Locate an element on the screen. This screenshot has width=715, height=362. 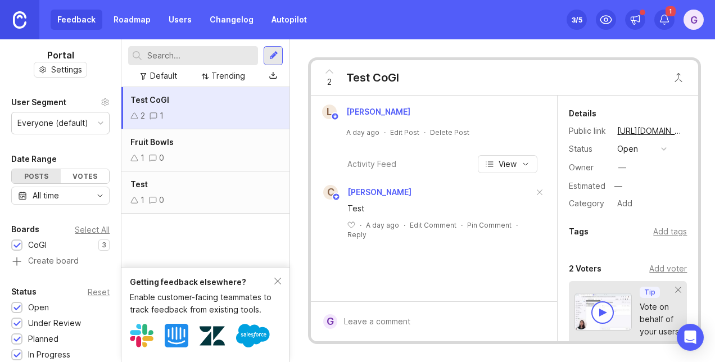
button: G is located at coordinates (694, 20).